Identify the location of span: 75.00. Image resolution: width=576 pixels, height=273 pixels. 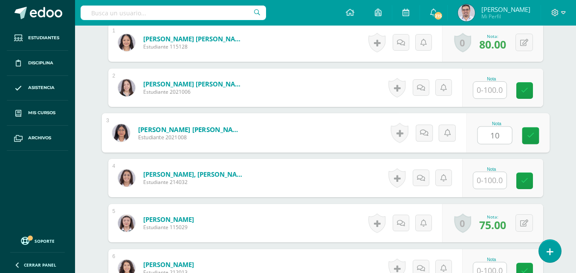
(492, 225).